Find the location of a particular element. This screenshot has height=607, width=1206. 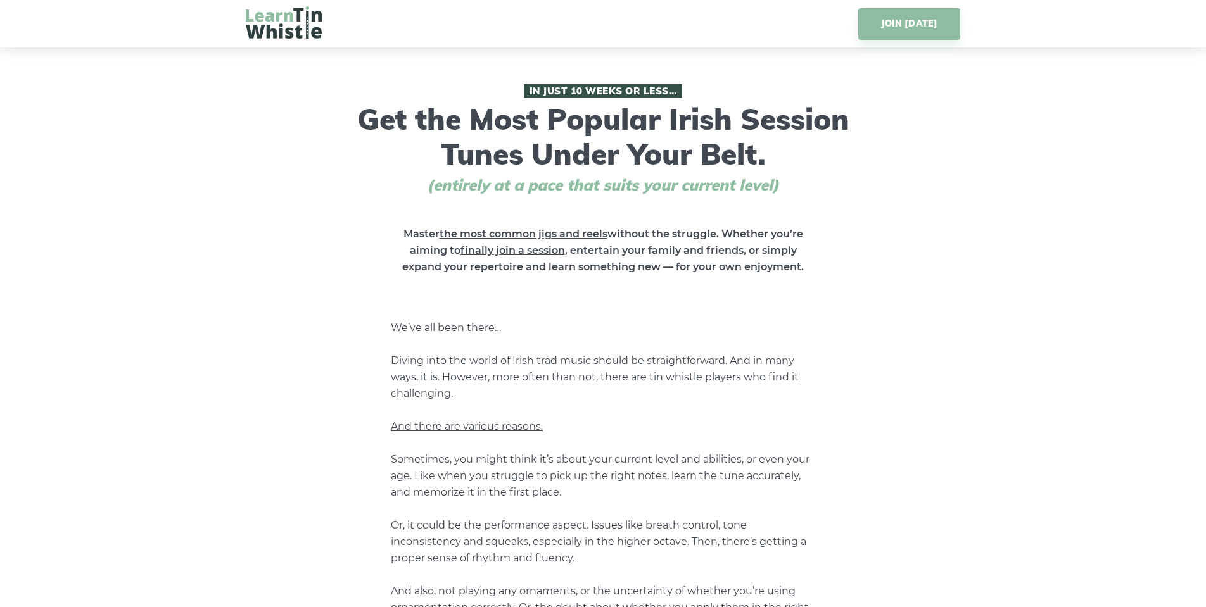

span: the most common jigs and reels is located at coordinates (523, 234).